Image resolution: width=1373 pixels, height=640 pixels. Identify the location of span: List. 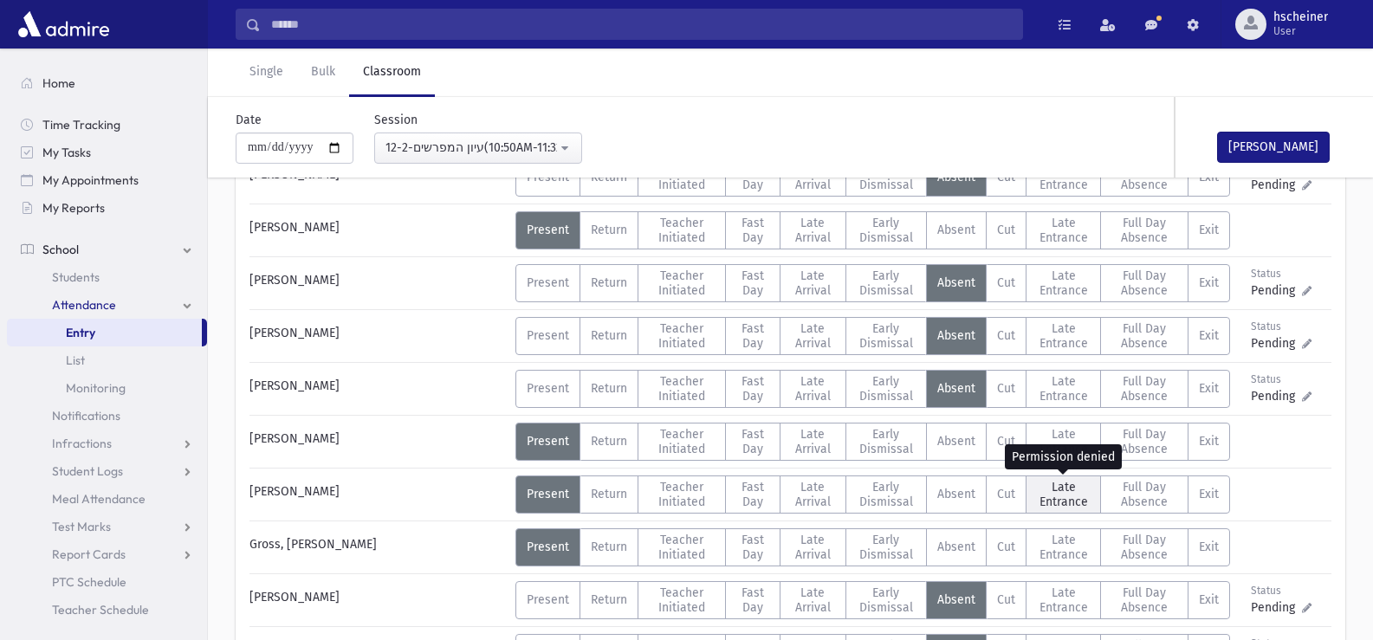
(75, 360).